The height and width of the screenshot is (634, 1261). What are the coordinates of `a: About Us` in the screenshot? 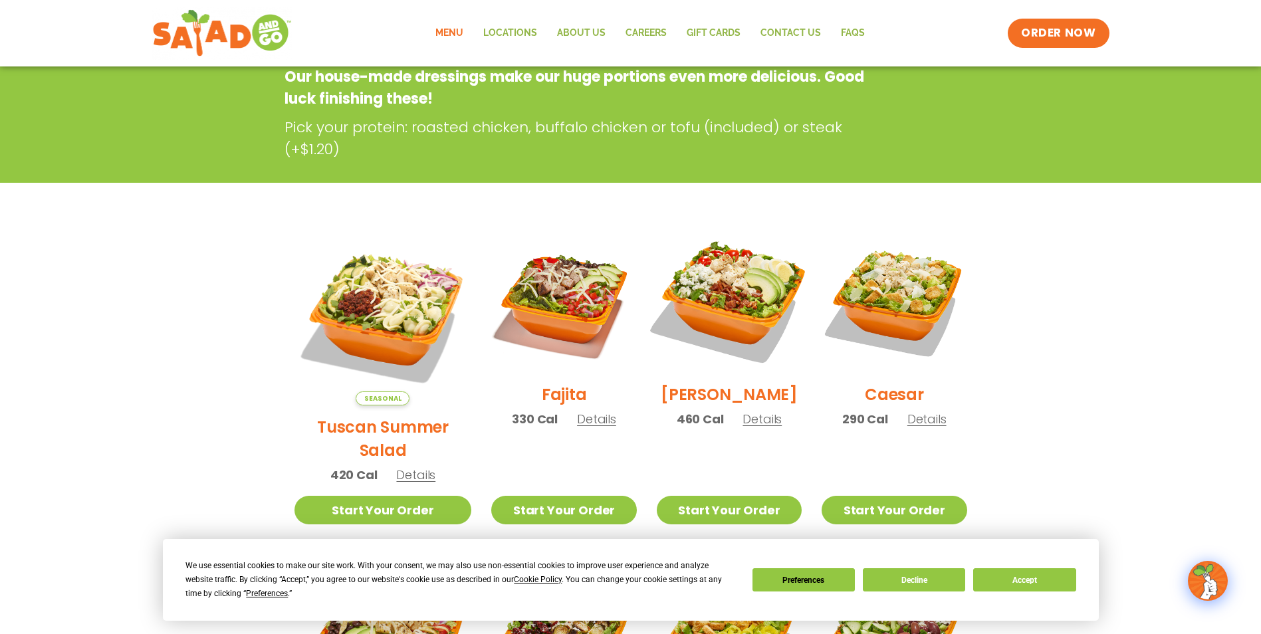 It's located at (581, 33).